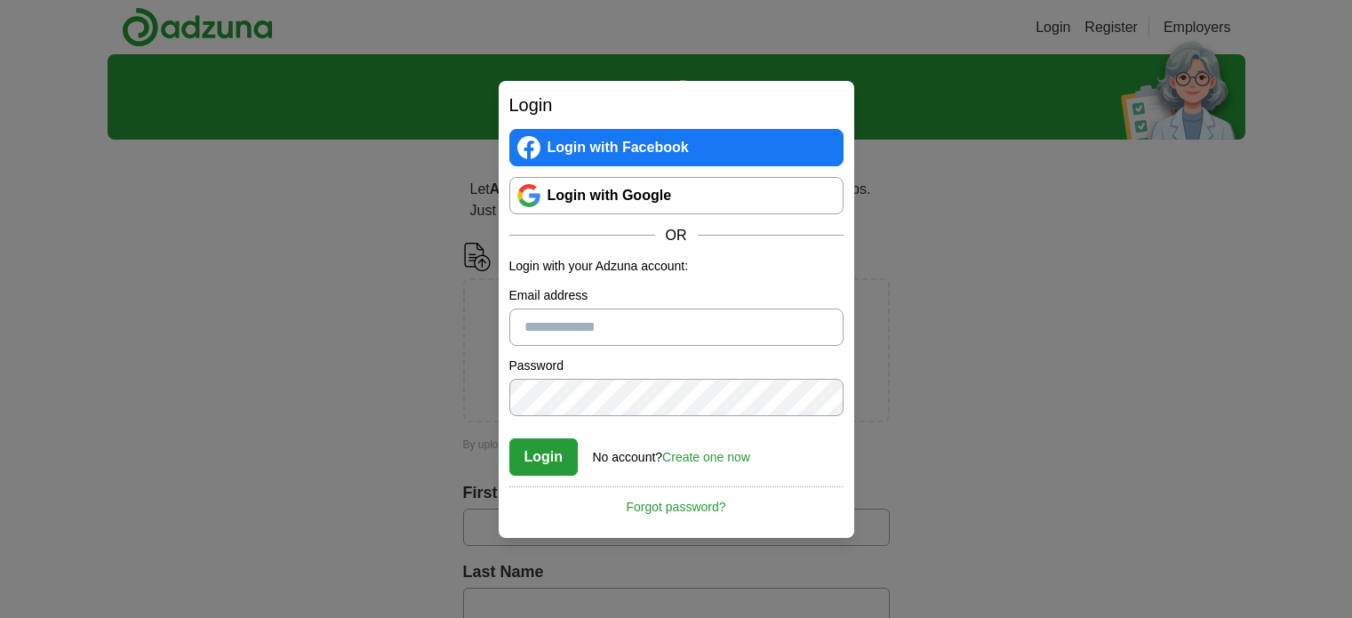  I want to click on a: Forgot password?, so click(676, 501).